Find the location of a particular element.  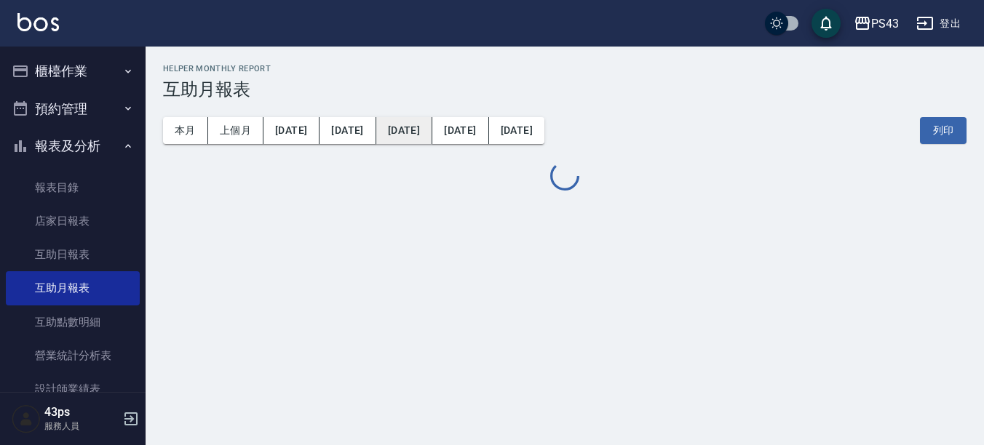

button: 預約管理 is located at coordinates (73, 109).